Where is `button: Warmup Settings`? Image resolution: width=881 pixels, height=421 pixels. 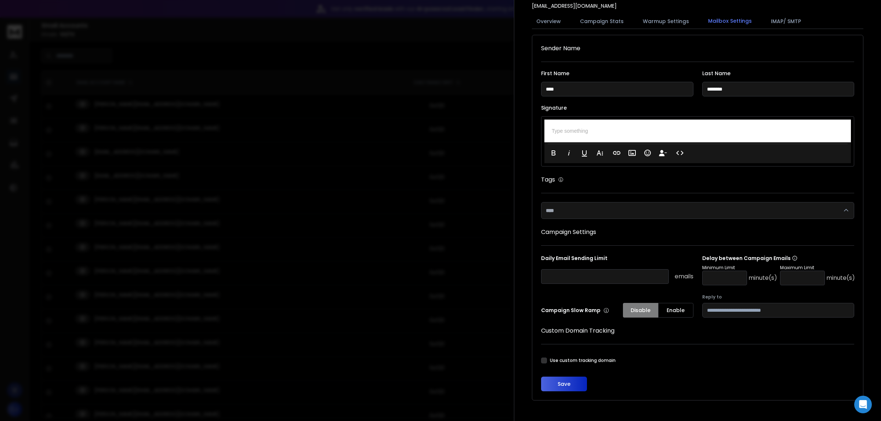
button: Warmup Settings is located at coordinates (666, 21).